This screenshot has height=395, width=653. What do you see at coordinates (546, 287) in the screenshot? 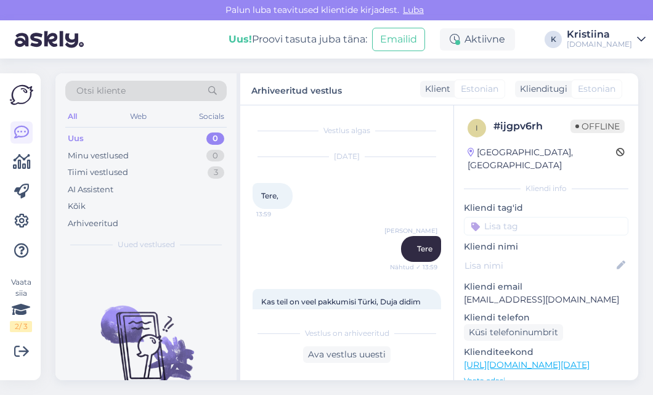
I see `p: Kliendi email` at bounding box center [546, 287].